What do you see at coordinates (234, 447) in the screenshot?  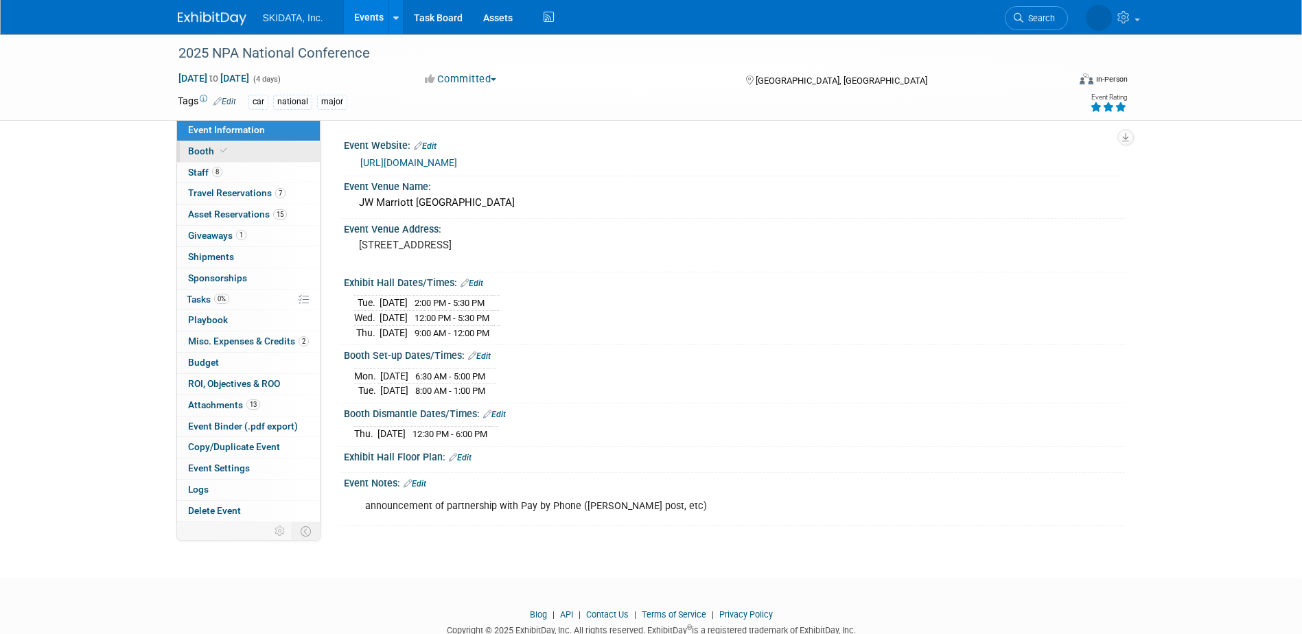 I see `span: Copy/Duplicate Event` at bounding box center [234, 447].